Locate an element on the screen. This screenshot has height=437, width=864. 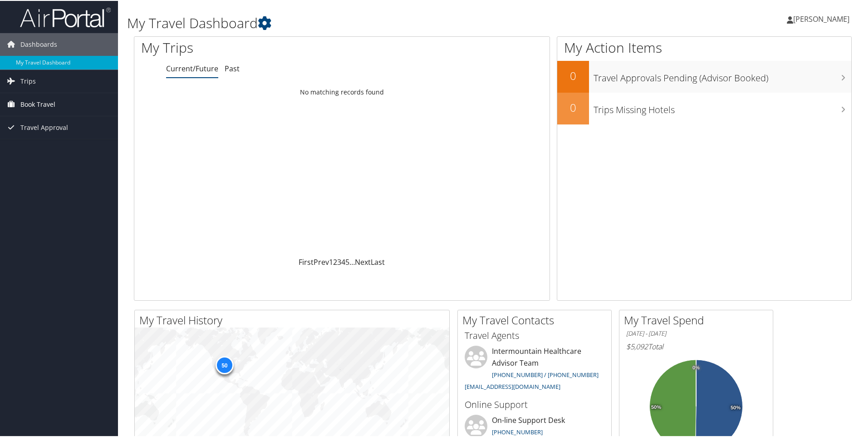
span: Trips is located at coordinates (28, 80).